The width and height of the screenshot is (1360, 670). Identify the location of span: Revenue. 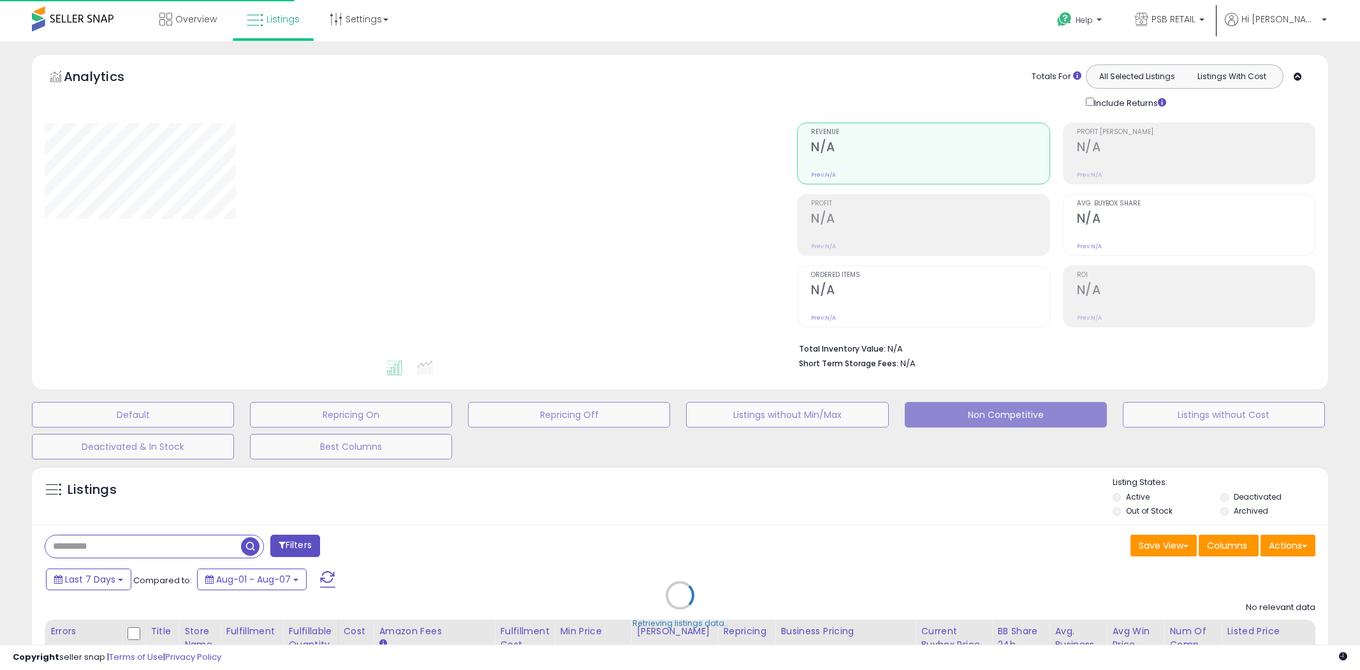
(930, 132).